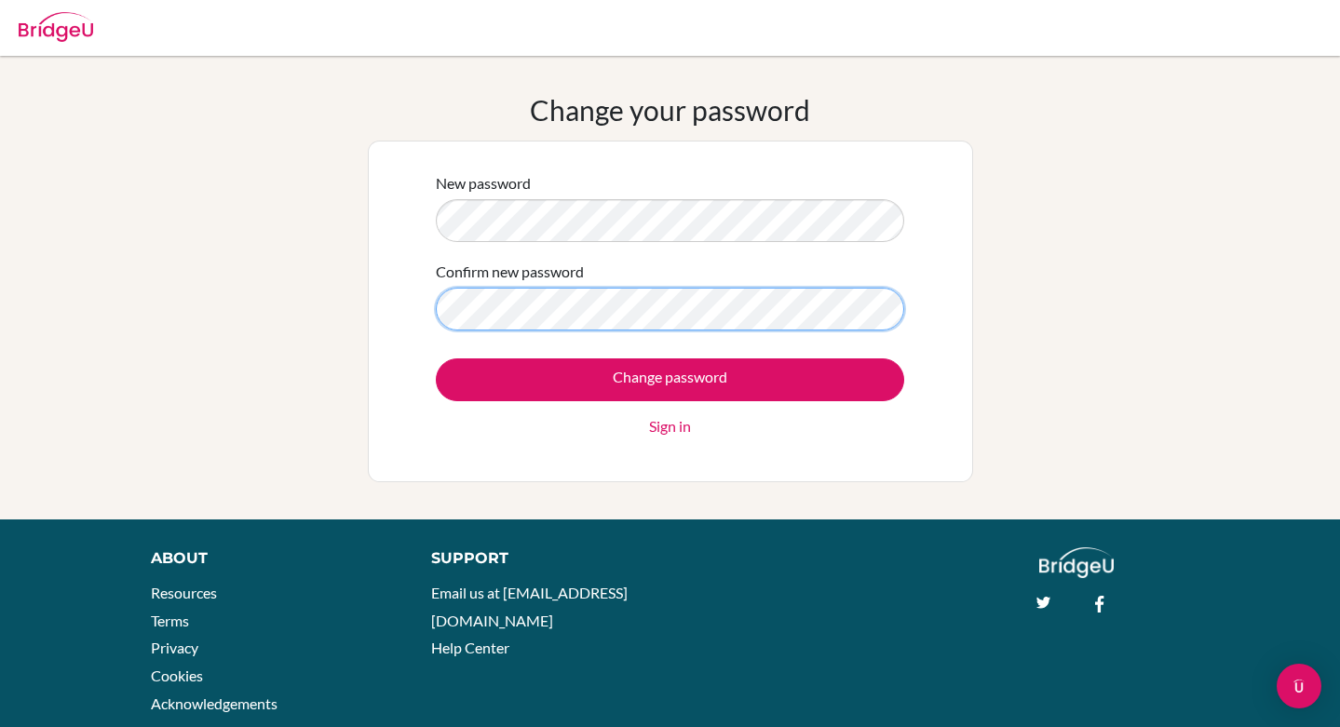  What do you see at coordinates (541, 559) in the screenshot?
I see `div: Support` at bounding box center [541, 559].